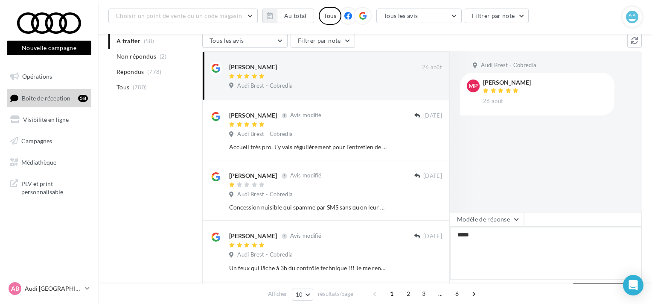 The image size is (652, 304). I want to click on span: Médiathèque, so click(39, 161).